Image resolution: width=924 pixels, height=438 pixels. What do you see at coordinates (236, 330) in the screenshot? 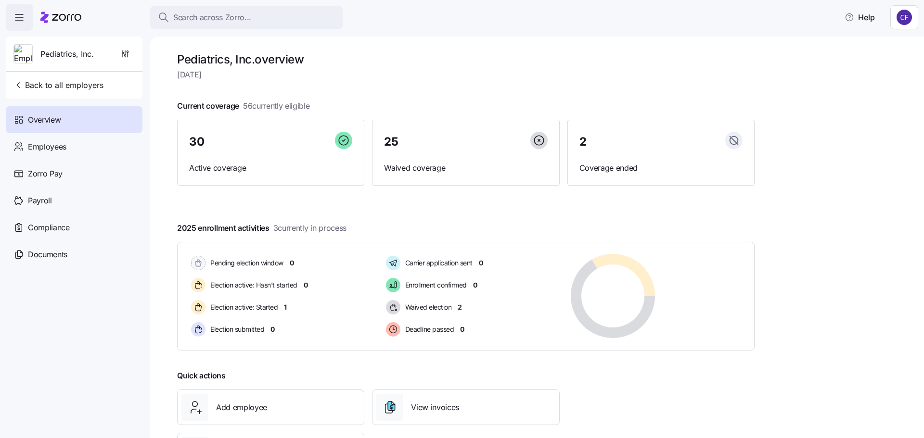
I see `span: Election submitted` at bounding box center [236, 330].